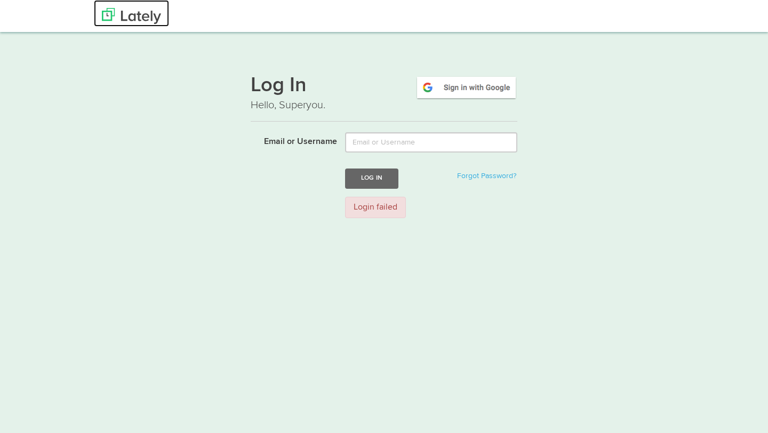 This screenshot has width=768, height=433. I want to click on label: Email or Username, so click(290, 140).